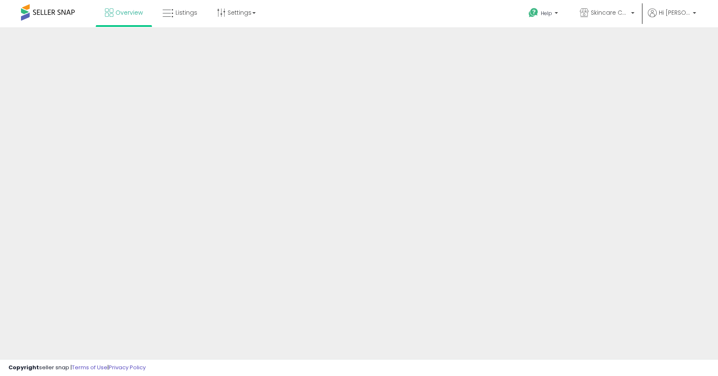  I want to click on strong: Copyright, so click(24, 367).